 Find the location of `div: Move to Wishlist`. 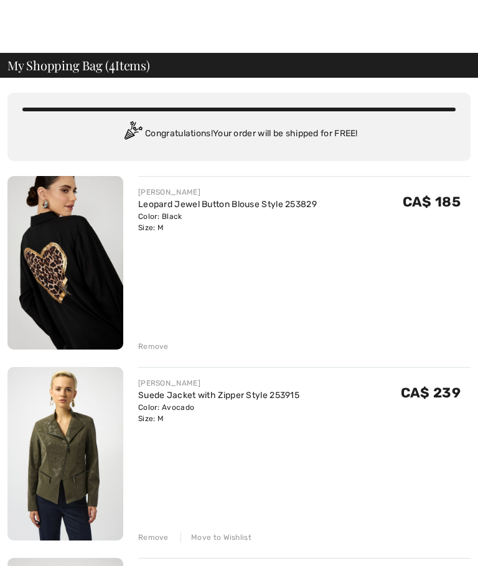

div: Move to Wishlist is located at coordinates (216, 538).